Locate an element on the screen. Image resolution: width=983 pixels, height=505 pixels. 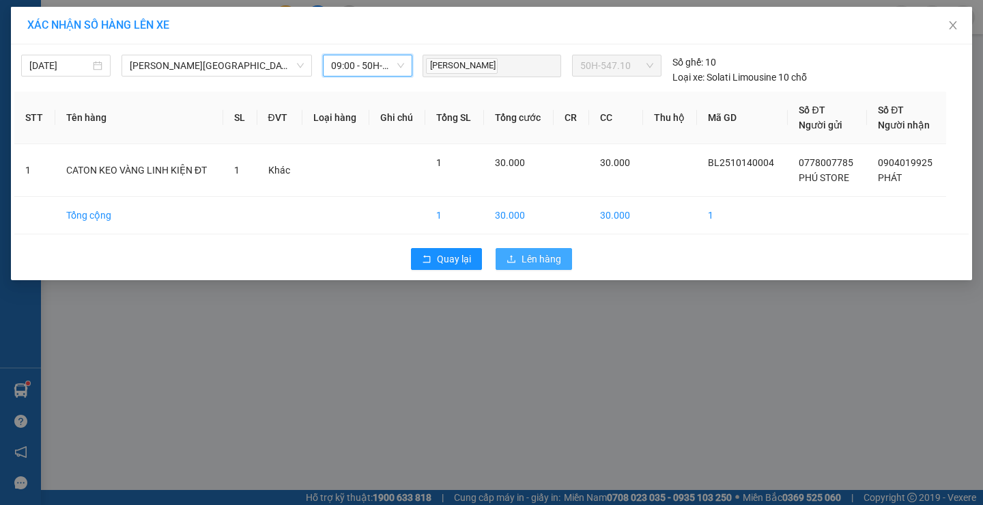
span: BL2510140004 is located at coordinates (741, 163).